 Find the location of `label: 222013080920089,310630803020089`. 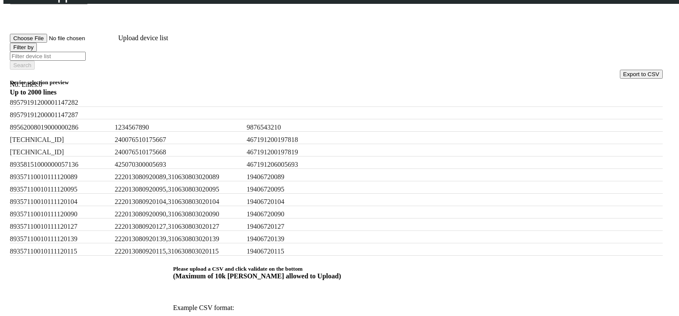

label: 222013080920089,310630803020089 is located at coordinates (179, 177).